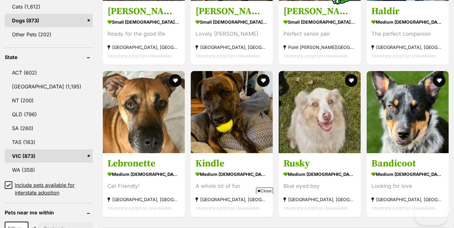  I want to click on div: Perfect senior pair, so click(320, 34).